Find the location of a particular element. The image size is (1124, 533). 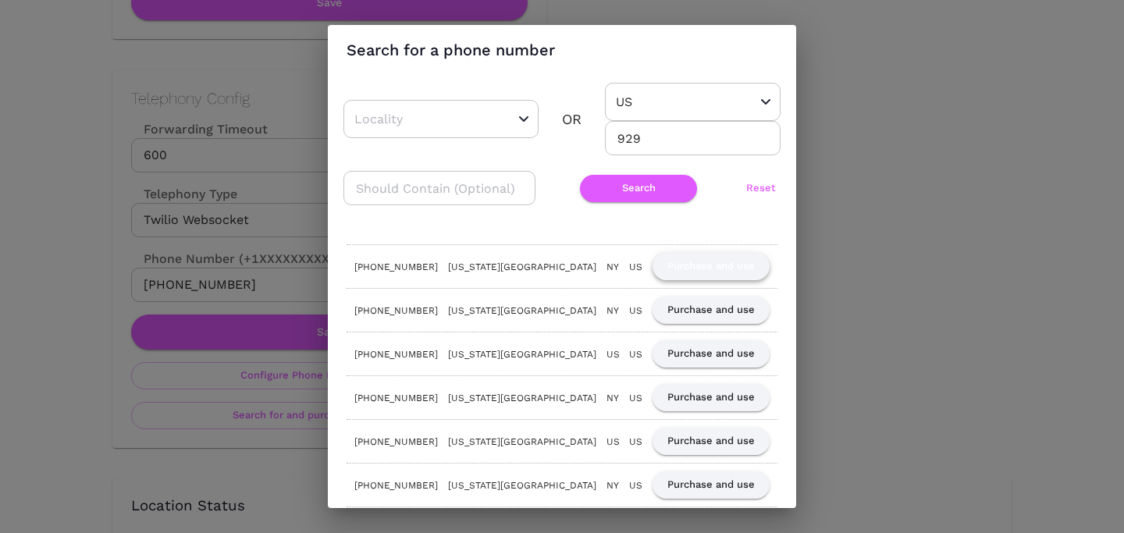

input: Country is located at coordinates (668, 101).